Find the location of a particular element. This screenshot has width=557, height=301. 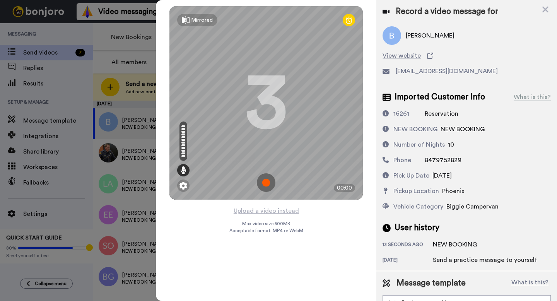

div: Send a practice message to yourself is located at coordinates (485, 260).